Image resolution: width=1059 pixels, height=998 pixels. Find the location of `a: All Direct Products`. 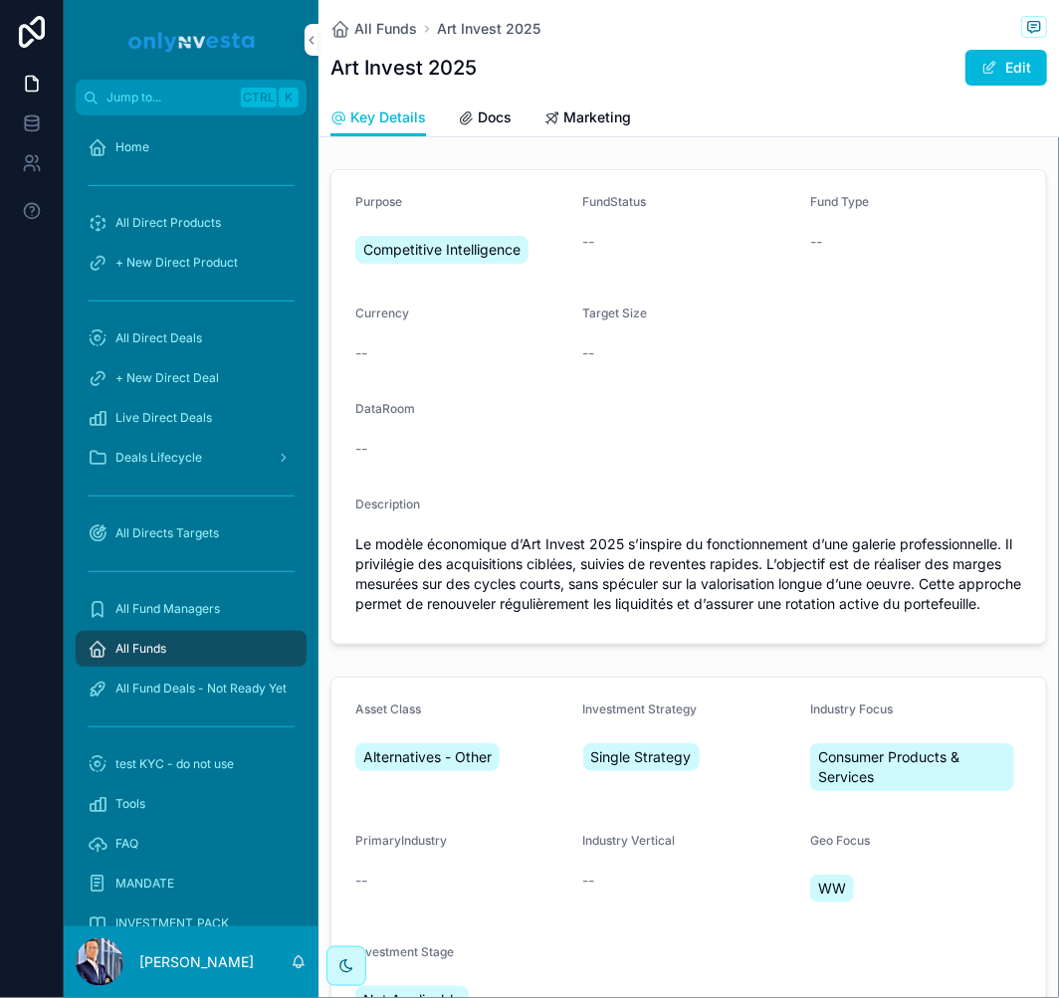

a: All Direct Products is located at coordinates (191, 223).